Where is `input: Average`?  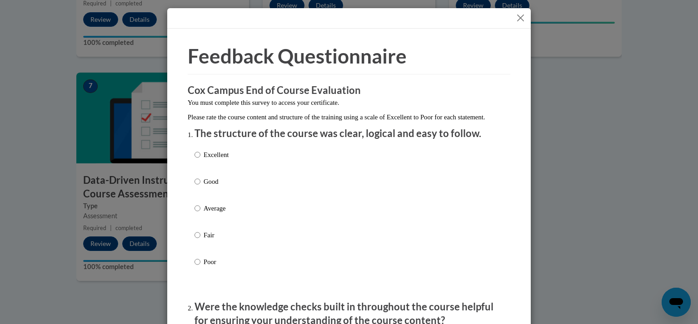 input: Average is located at coordinates (197, 209).